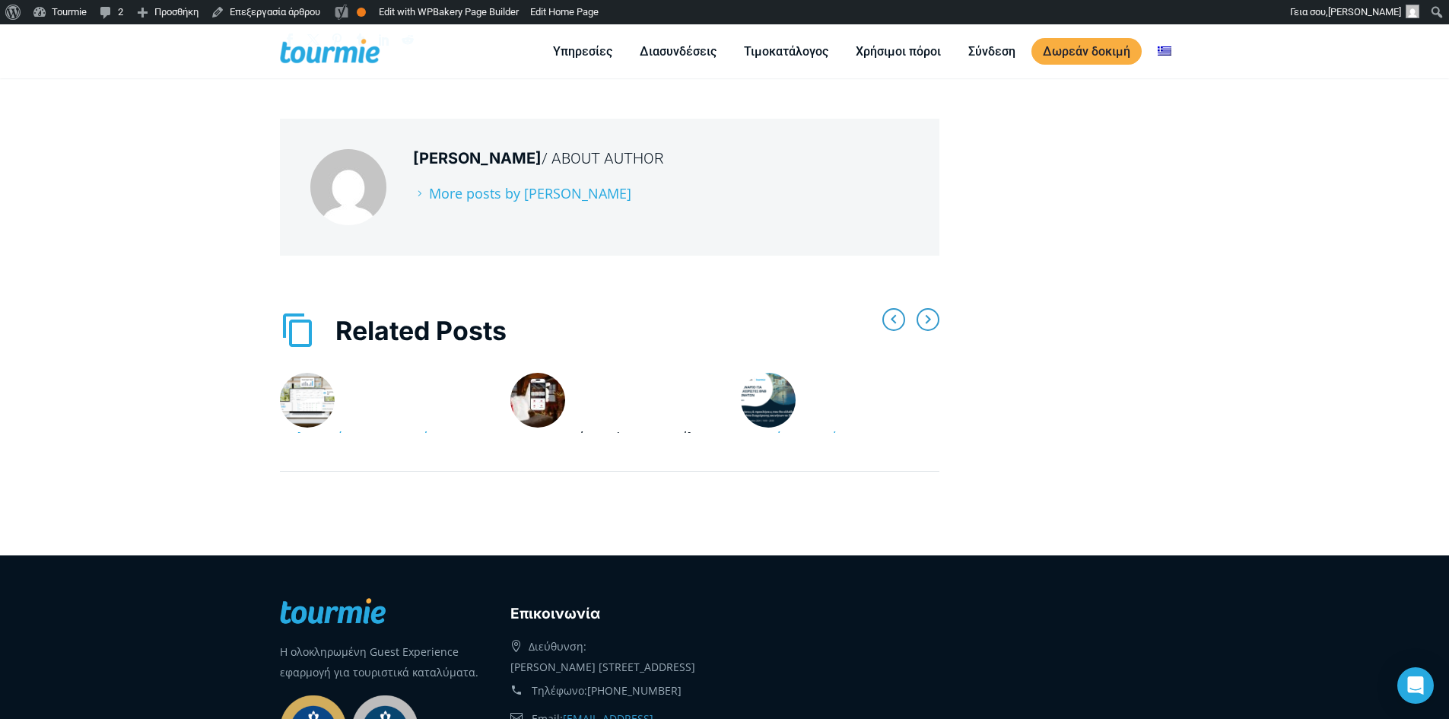  What do you see at coordinates (374, 458) in the screenshot?
I see `a: Απλοποιήστε τη Διαχείριση του Καταλύματός σας με την Tourmie` at bounding box center [374, 458].